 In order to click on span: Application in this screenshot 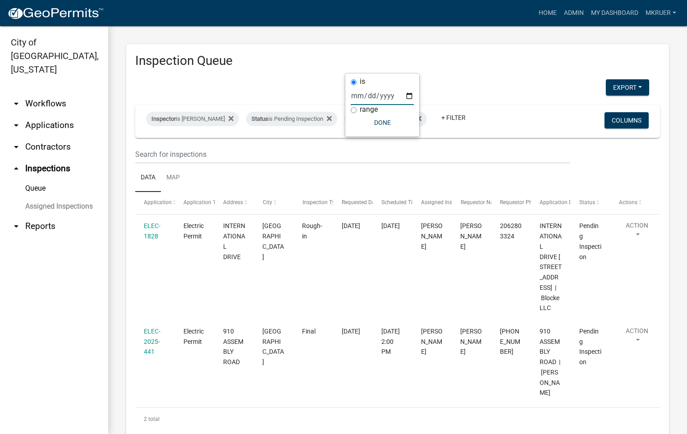, I will do `click(158, 202)`.